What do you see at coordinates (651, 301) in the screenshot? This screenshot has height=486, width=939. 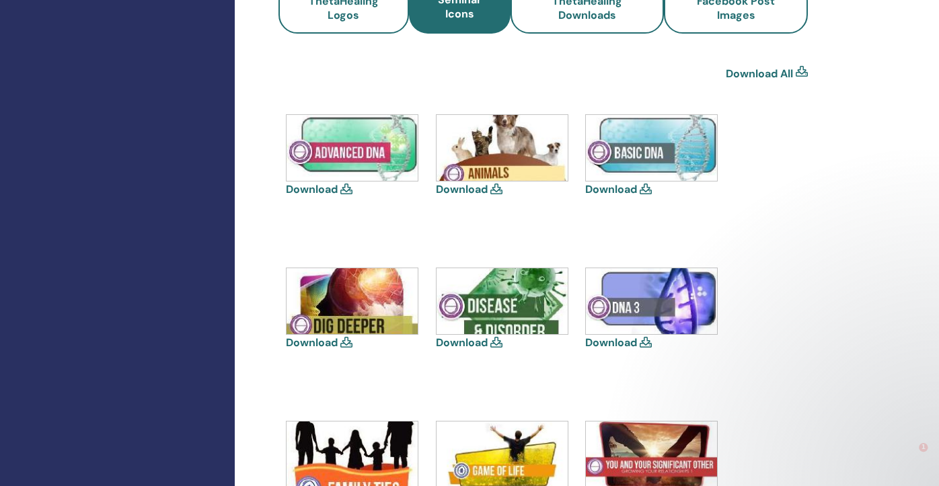 I see `img: dna-3.jpg` at bounding box center [651, 301].